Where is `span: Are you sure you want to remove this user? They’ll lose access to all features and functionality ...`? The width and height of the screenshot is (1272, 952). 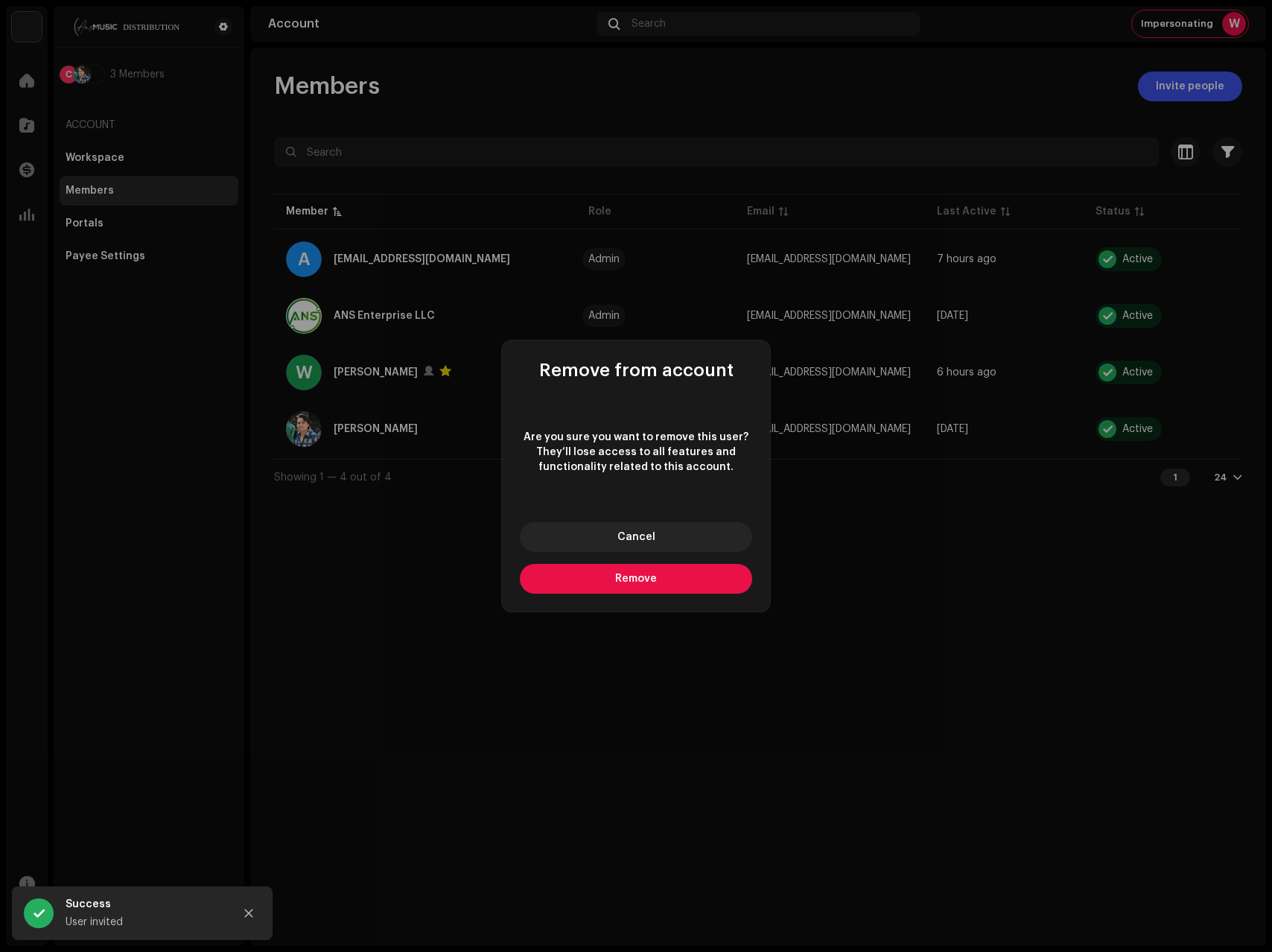 span: Are you sure you want to remove this user? They’ll lose access to all features and functionality ... is located at coordinates (636, 452).